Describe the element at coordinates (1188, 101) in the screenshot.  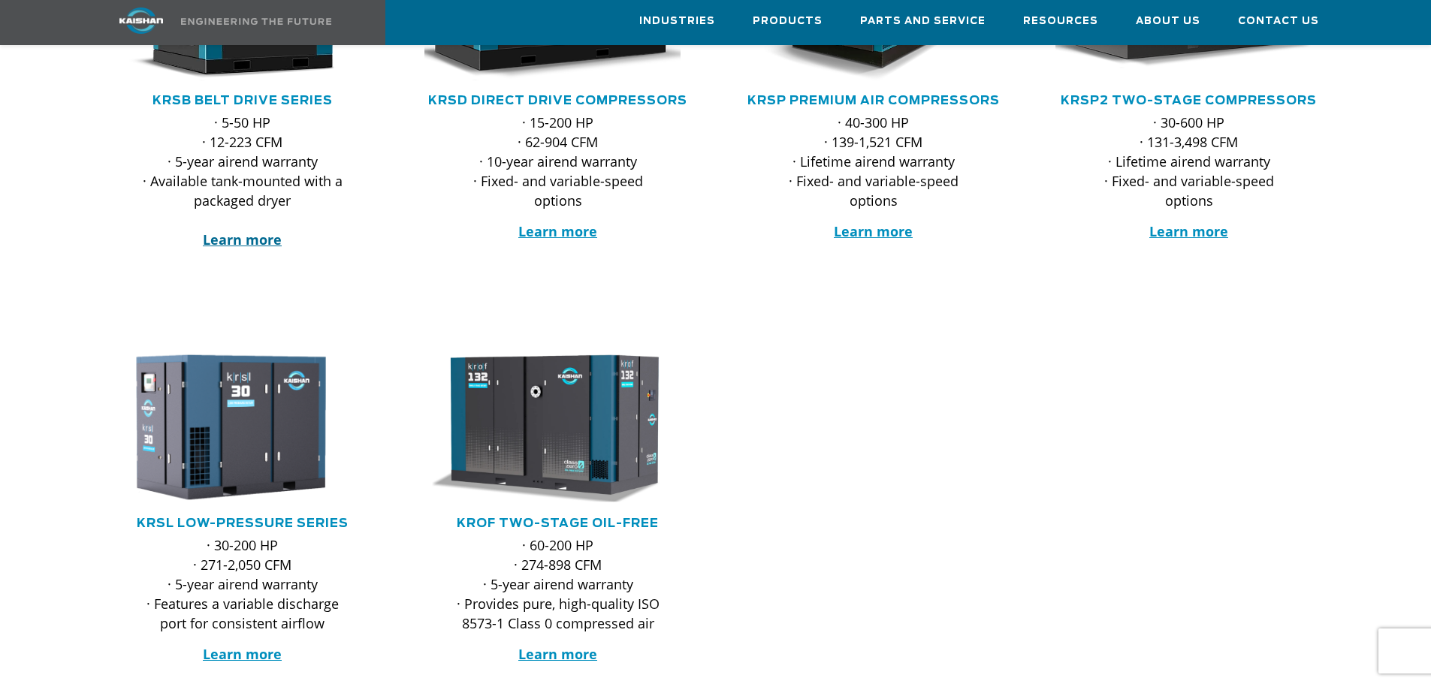
I see `a: KRSP2 Two-Stage Compressors` at that location.